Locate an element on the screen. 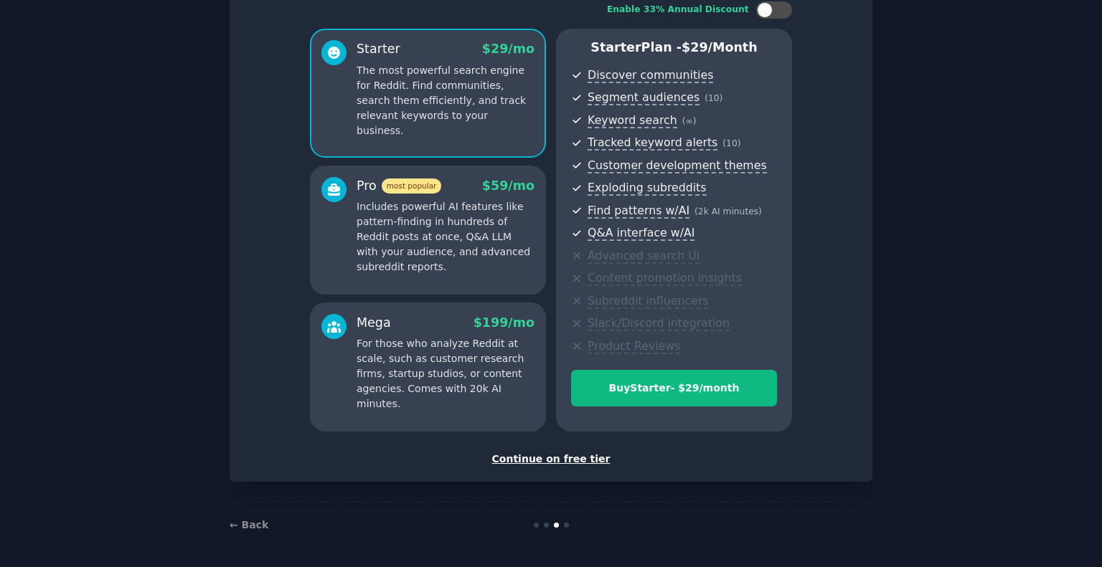 The height and width of the screenshot is (567, 1102). span: most popular is located at coordinates (412, 186).